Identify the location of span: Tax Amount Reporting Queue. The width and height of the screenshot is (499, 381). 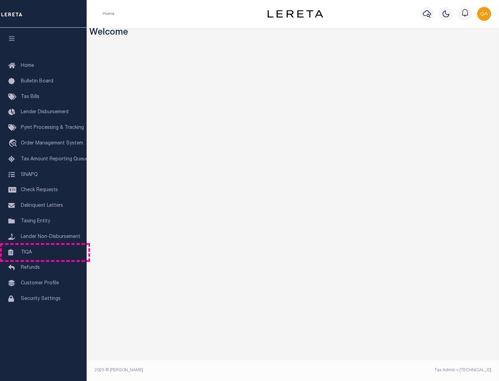
(54, 159).